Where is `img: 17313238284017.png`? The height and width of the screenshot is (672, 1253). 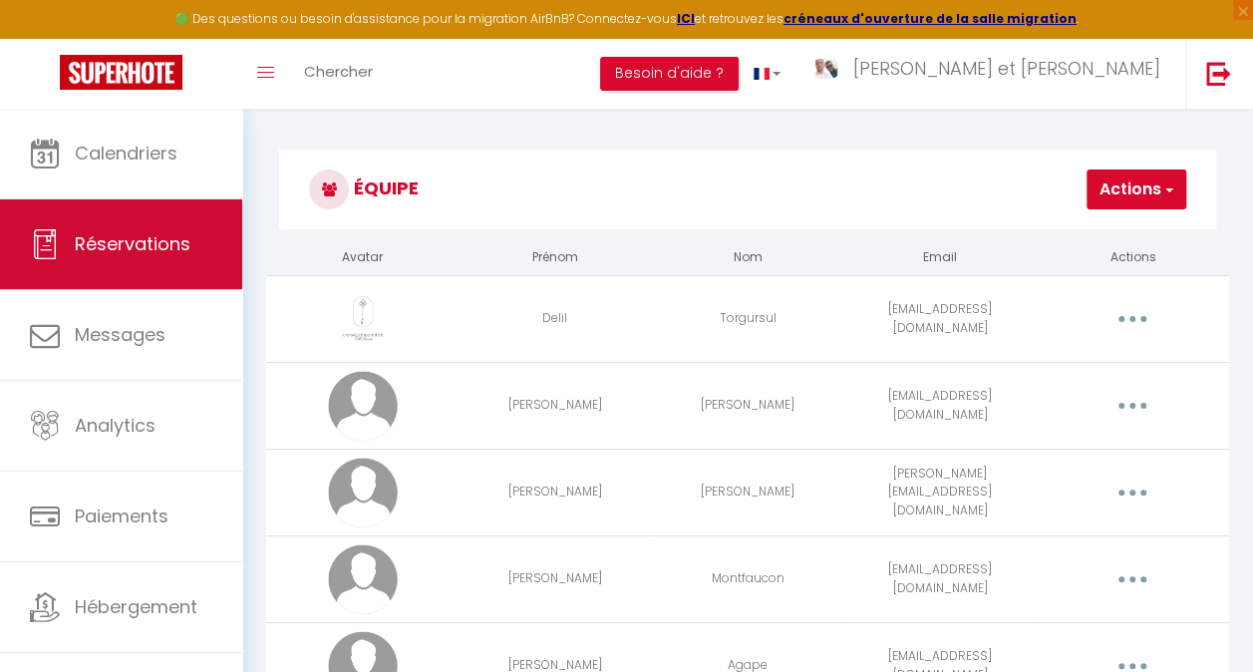
img: 17313238284017.png is located at coordinates (363, 319).